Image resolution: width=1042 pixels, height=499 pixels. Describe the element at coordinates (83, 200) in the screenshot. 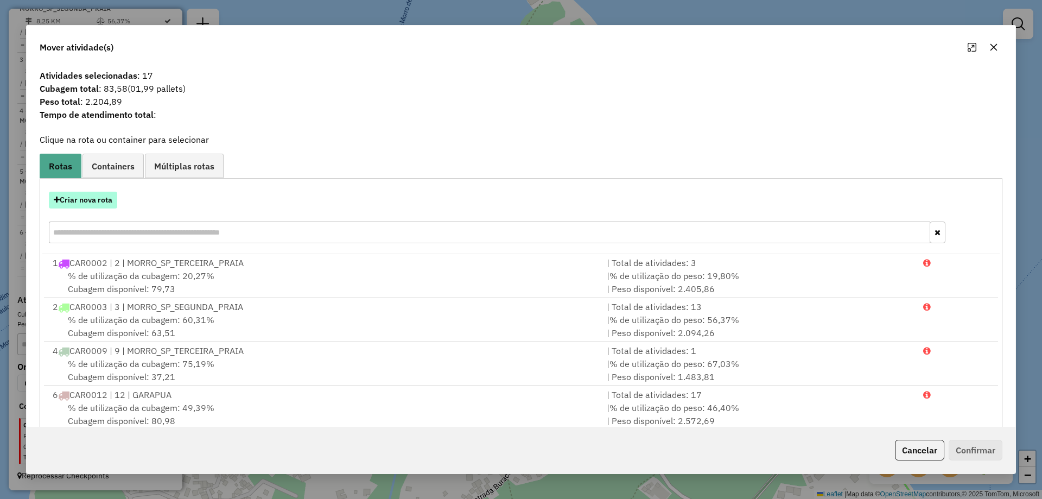

I see `button: Criar nova rota` at that location.